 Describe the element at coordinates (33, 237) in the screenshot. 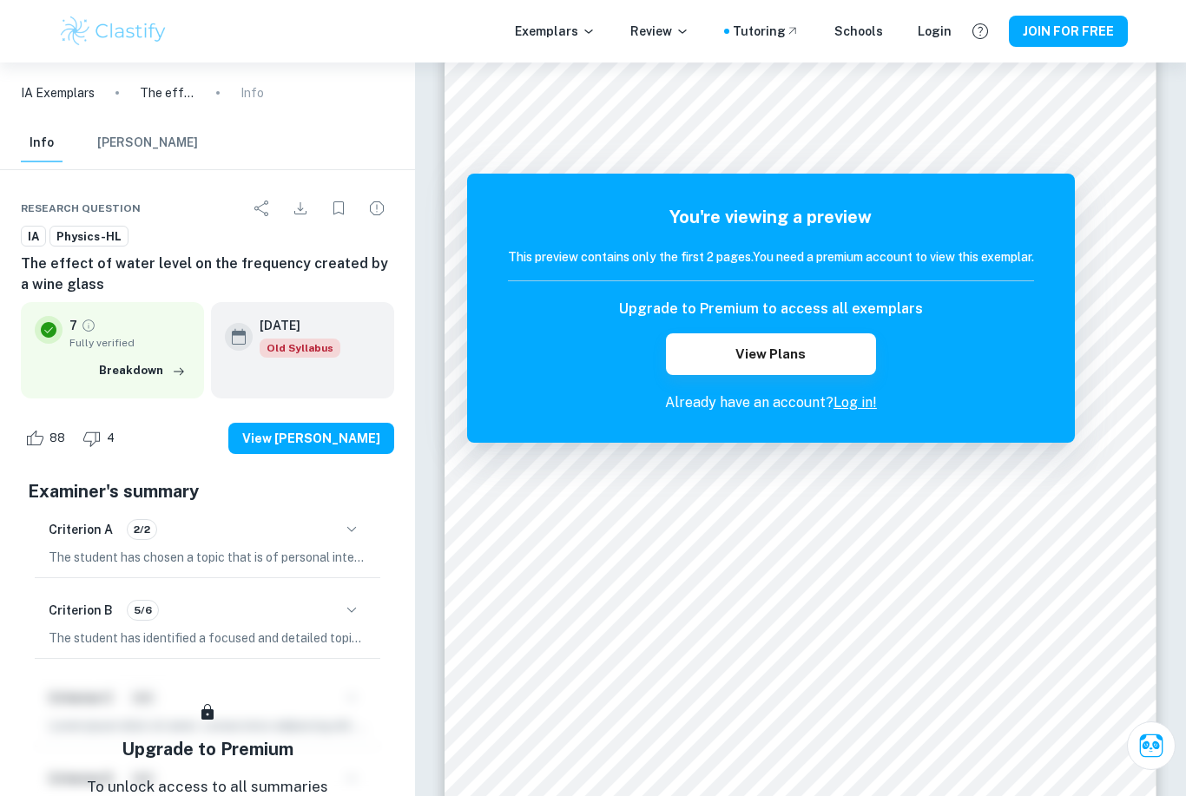

I see `span: IA` at that location.